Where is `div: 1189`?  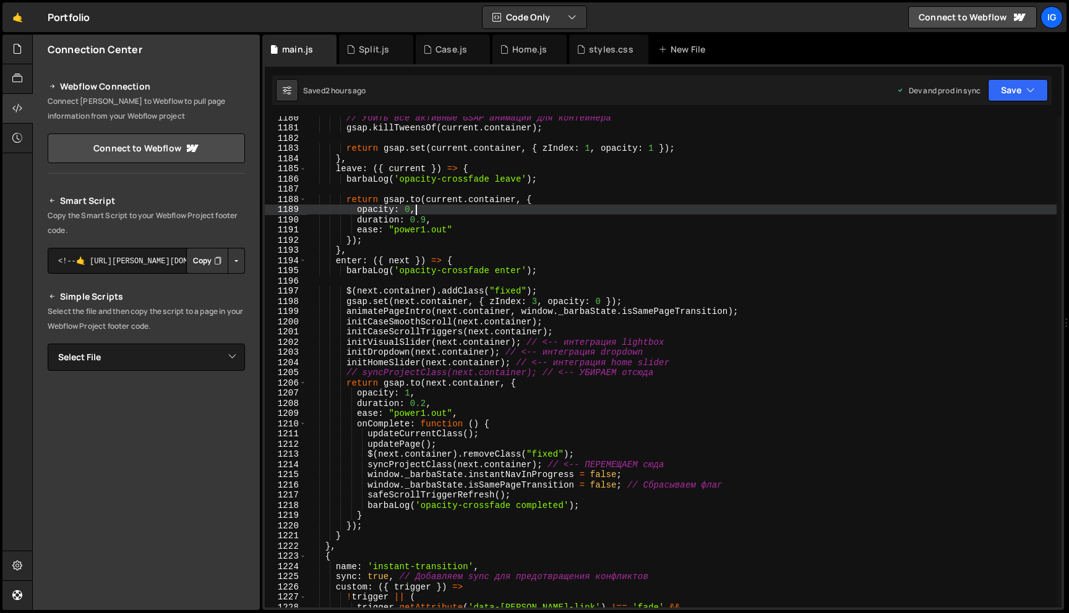 div: 1189 is located at coordinates (286, 210).